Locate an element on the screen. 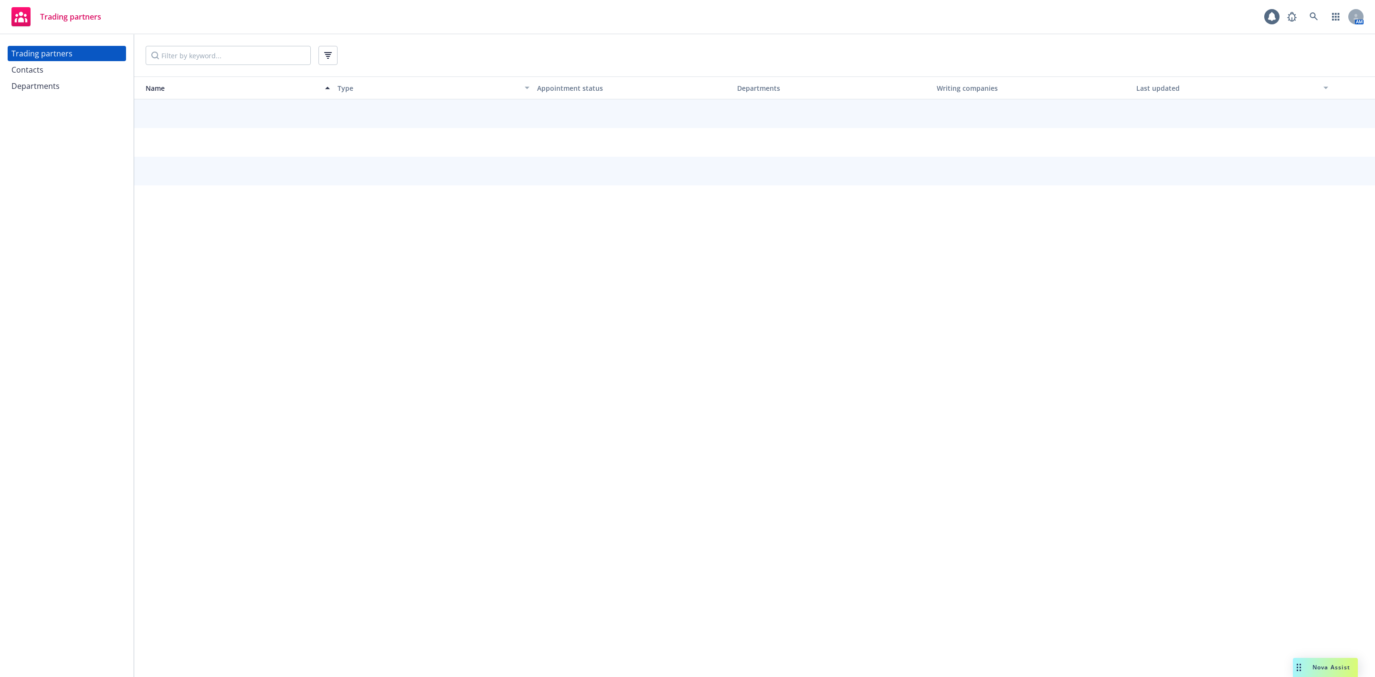 The width and height of the screenshot is (1375, 677). span: Trading partners is located at coordinates (71, 17).